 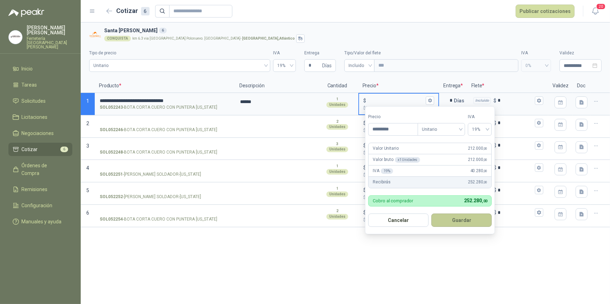 I want to click on p: Validez, so click(x=560, y=86).